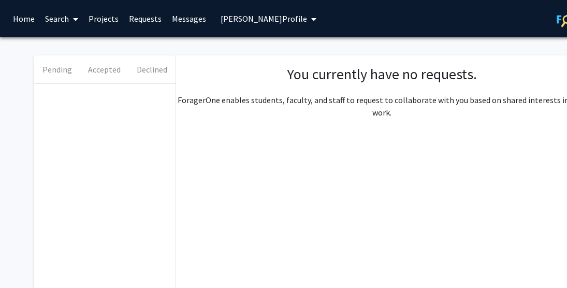  What do you see at coordinates (104, 19) in the screenshot?
I see `a: Projects` at bounding box center [104, 19].